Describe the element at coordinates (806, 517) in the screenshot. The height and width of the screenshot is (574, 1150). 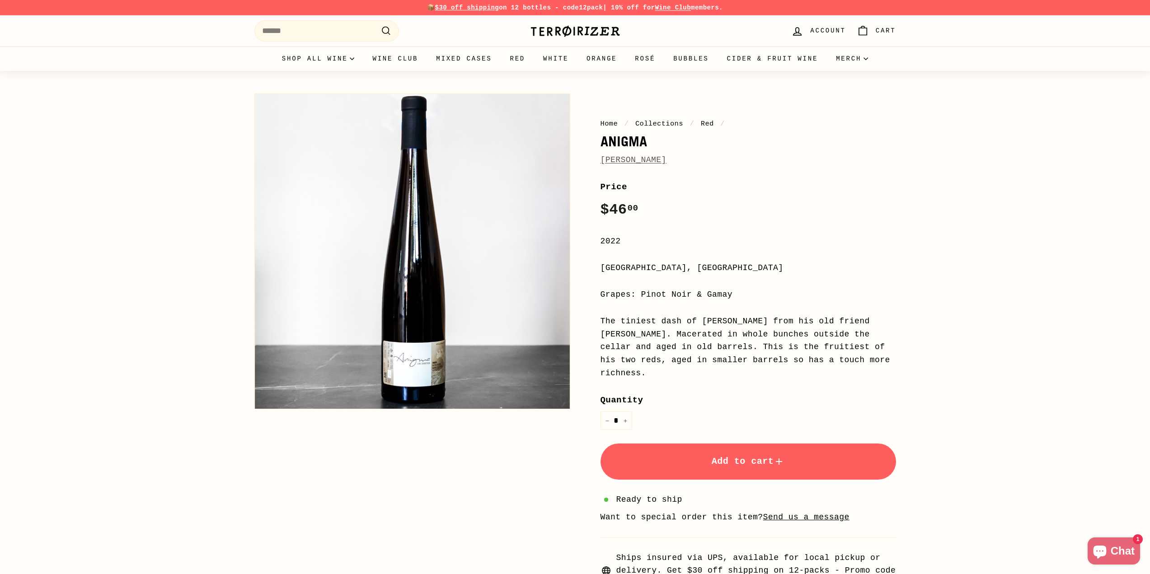
I see `u: Send us a message` at that location.